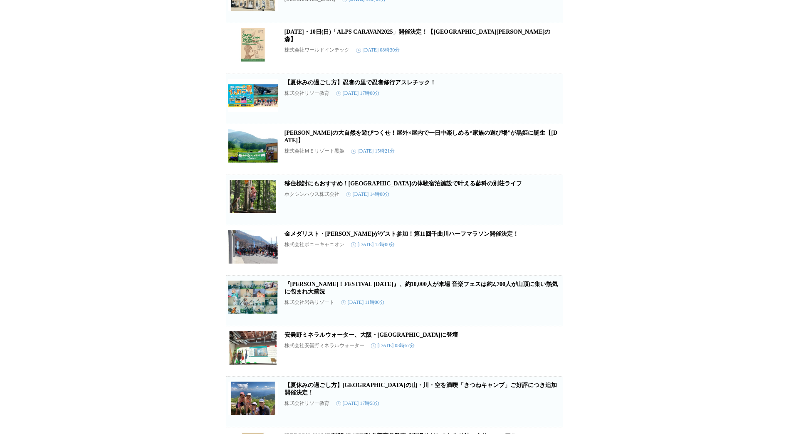 The width and height of the screenshot is (789, 434). I want to click on p: 株式会社ポニーキャニオン, so click(314, 244).